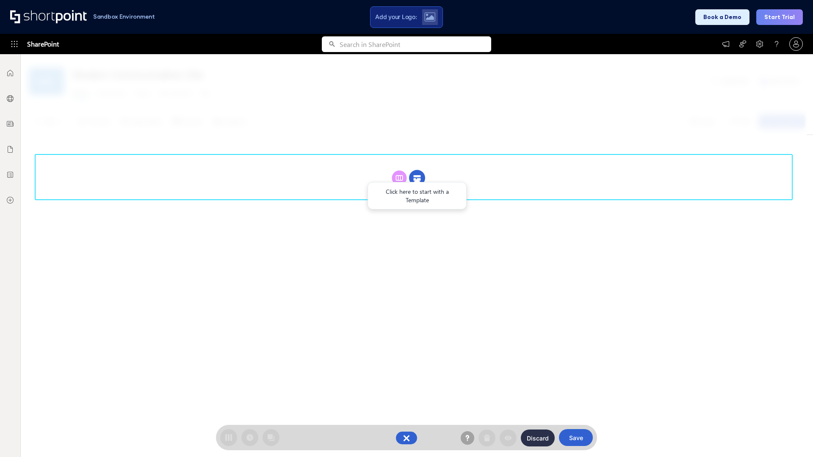 The width and height of the screenshot is (813, 457). Describe the element at coordinates (396, 17) in the screenshot. I see `span: Add your Logo:` at that location.